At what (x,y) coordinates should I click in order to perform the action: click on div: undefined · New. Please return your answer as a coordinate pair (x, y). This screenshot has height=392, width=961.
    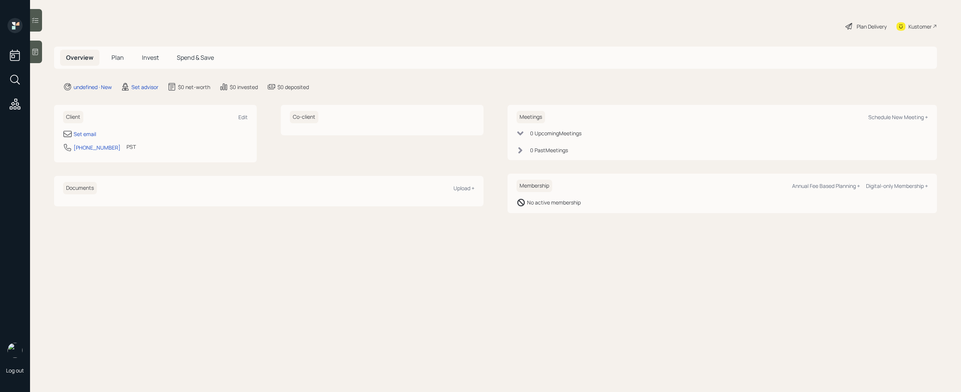
    Looking at the image, I should click on (93, 87).